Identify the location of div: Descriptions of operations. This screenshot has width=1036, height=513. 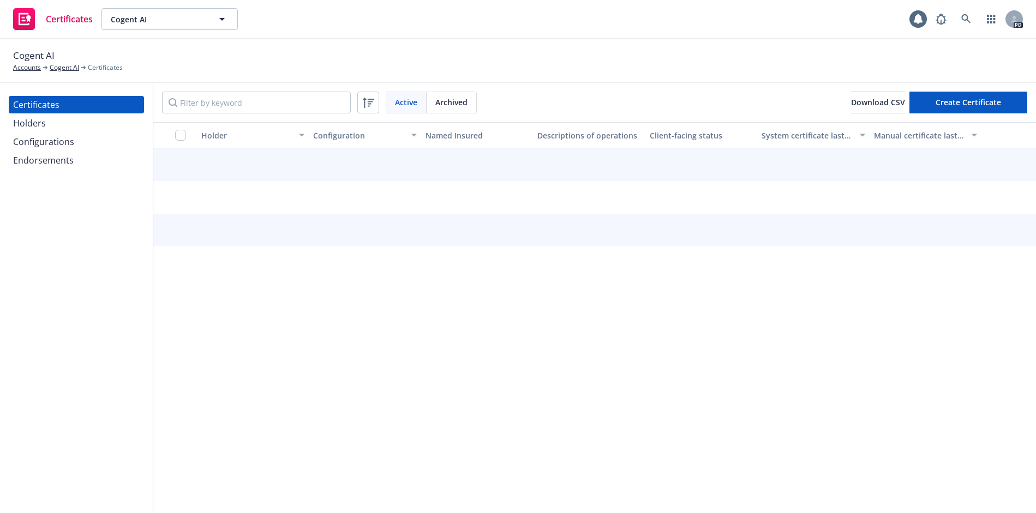
(589, 135).